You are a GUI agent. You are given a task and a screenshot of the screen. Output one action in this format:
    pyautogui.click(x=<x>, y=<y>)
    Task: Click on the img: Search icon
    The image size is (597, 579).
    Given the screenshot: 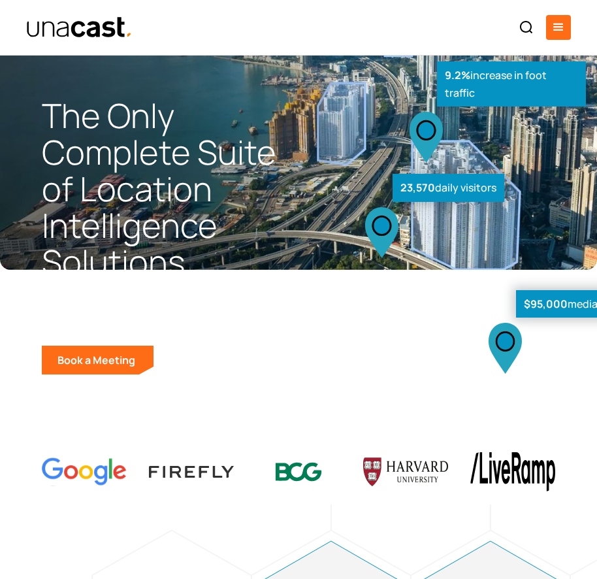 What is the action you would take?
    pyautogui.click(x=527, y=27)
    